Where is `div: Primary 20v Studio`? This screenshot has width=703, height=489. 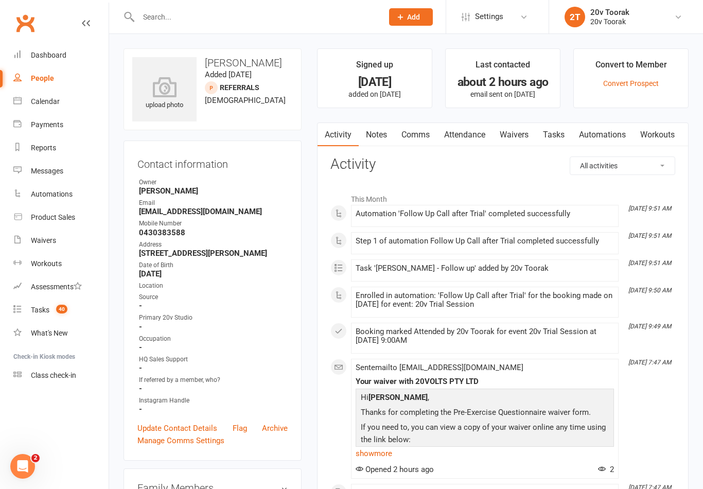
div: Primary 20v Studio is located at coordinates (213, 318).